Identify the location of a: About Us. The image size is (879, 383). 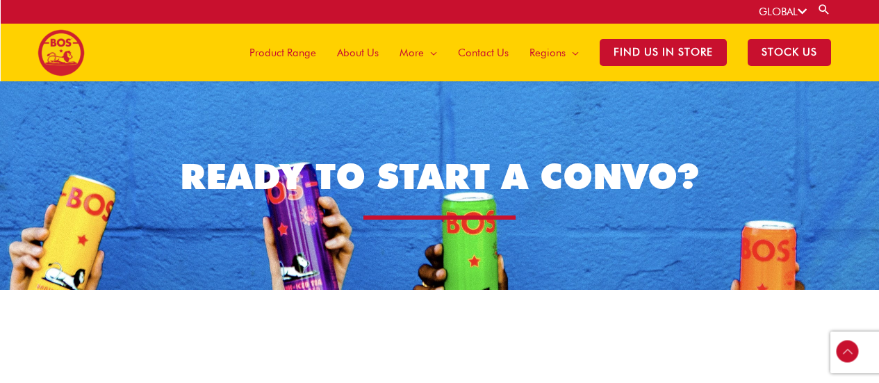
(358, 52).